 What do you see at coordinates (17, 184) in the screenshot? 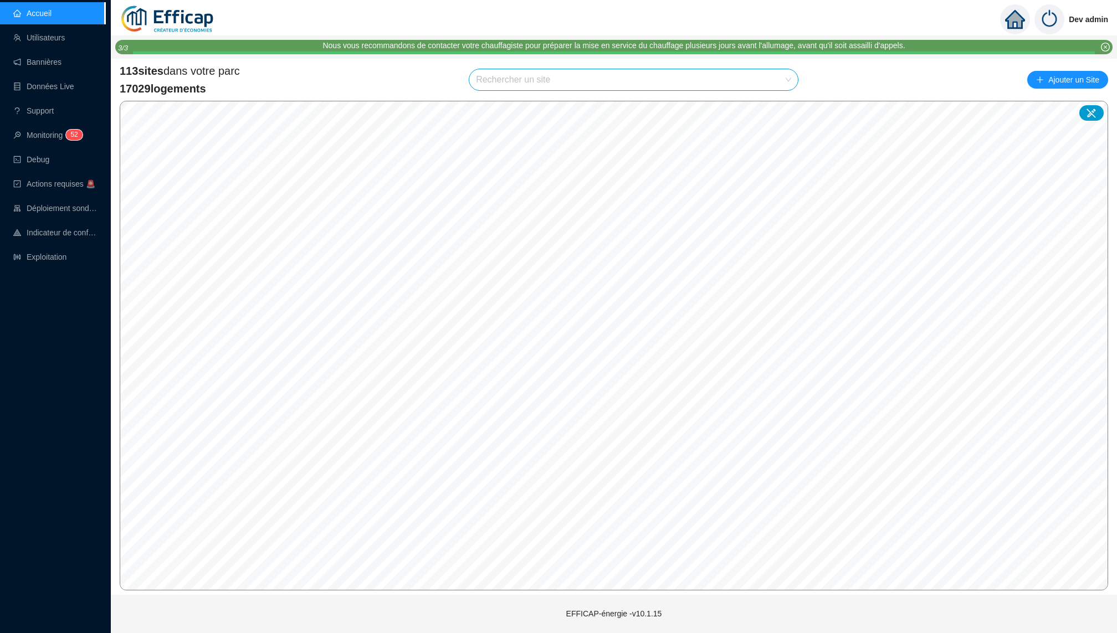
I see `span: check-square` at bounding box center [17, 184].